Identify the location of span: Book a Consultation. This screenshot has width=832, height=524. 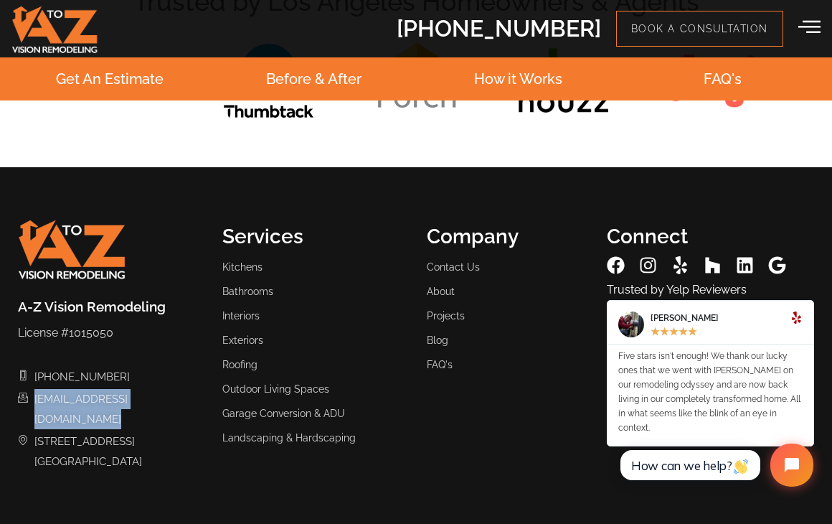
(700, 29).